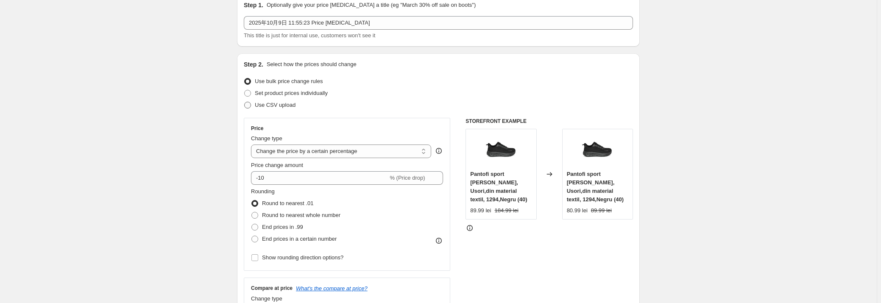  I want to click on h2: Step 1., so click(253, 5).